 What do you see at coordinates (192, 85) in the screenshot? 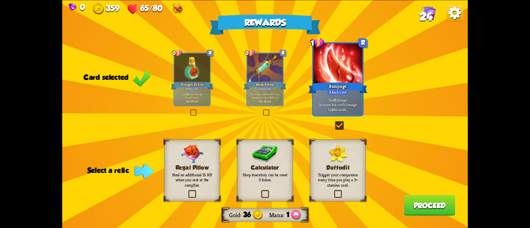
I see `div: Strength Potion` at bounding box center [192, 85].